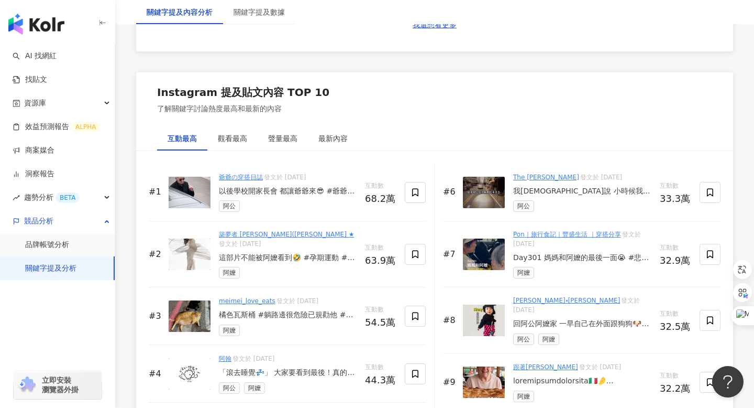  I want to click on div: 橘色瓦斯桶 #躺路邊很危險已規勸他 #也有勸他減肥了 #澎湖肥肥 #阿嬤養的貓 #大橘為重, so click(288, 315).